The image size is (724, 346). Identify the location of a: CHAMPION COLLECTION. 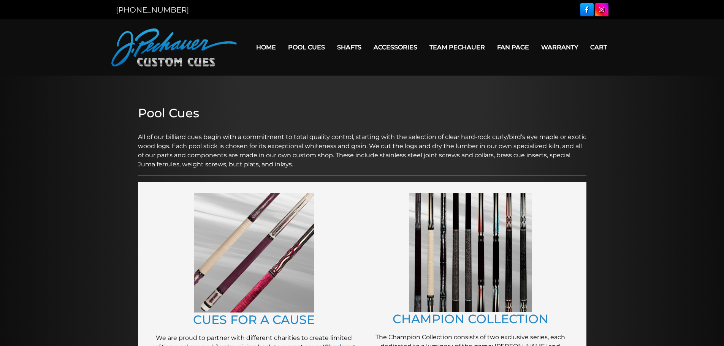
(470, 319).